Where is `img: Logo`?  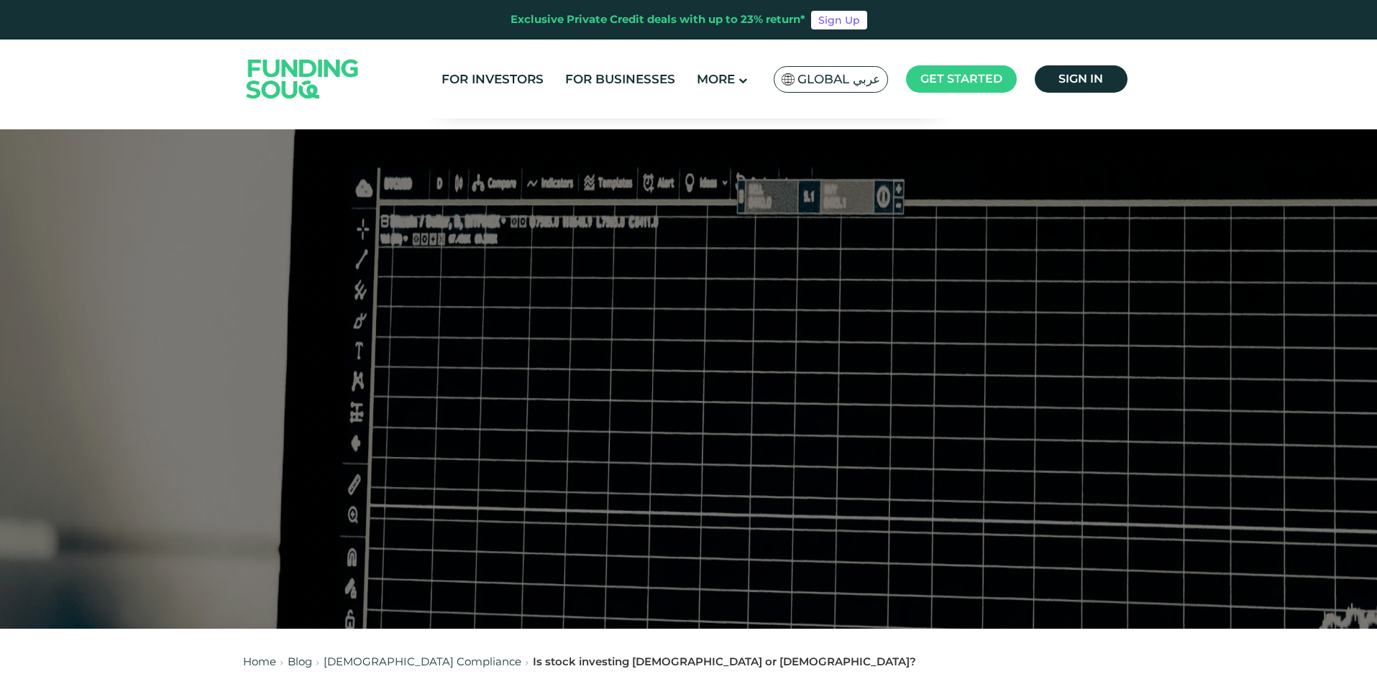 img: Logo is located at coordinates (303, 78).